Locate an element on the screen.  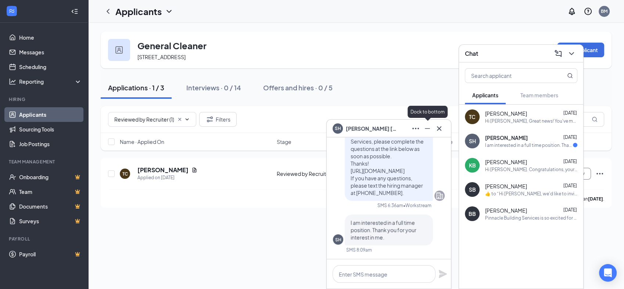
svg: Company is located at coordinates (439, 196).